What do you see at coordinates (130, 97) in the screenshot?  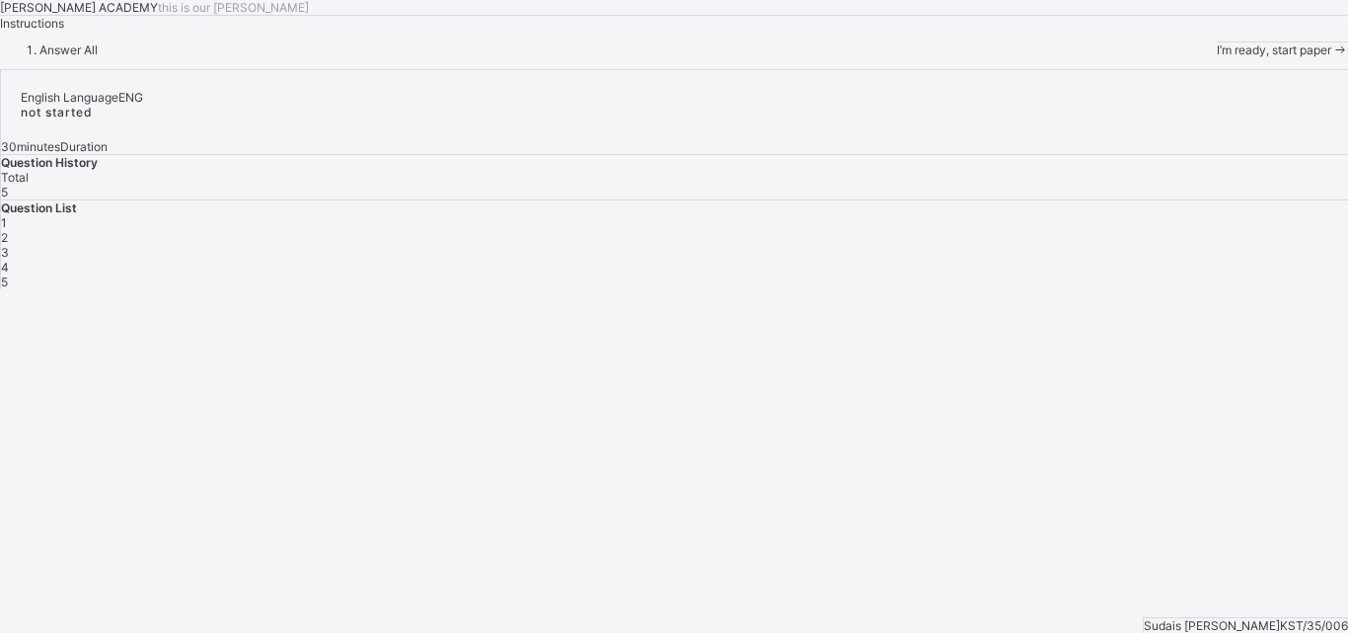 I see `span: ENG` at bounding box center [130, 97].